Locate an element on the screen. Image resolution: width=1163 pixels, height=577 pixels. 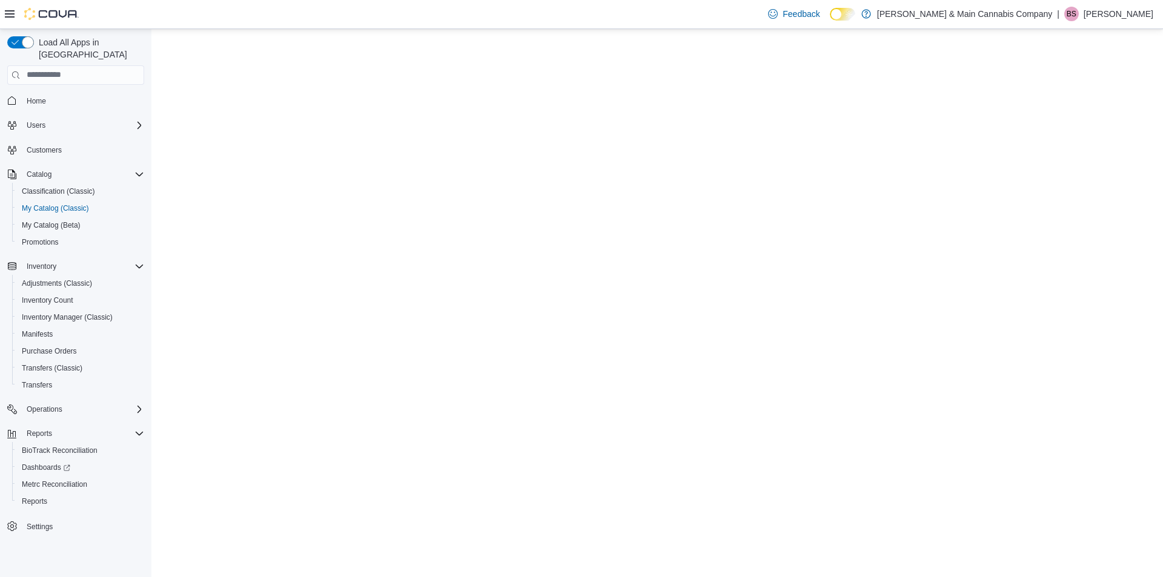
button: Settings is located at coordinates (76, 526).